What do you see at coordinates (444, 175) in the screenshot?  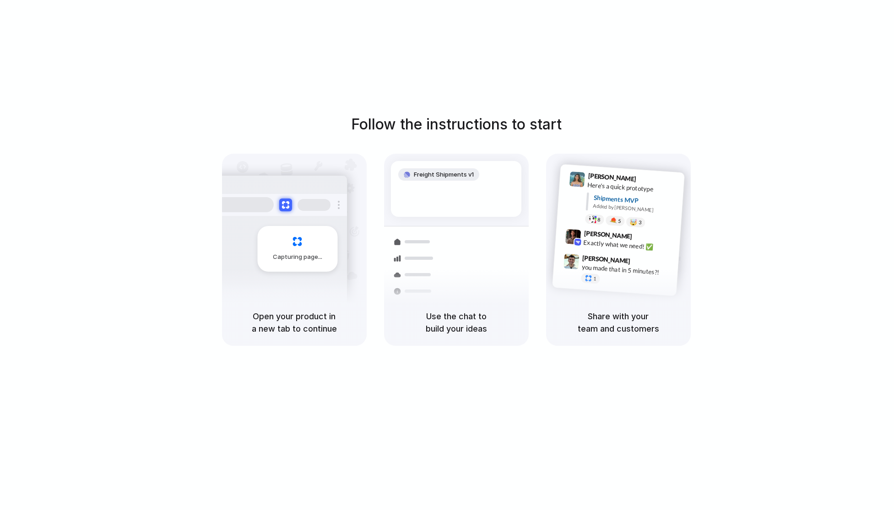 I see `span: Freight Shipments v1` at bounding box center [444, 175].